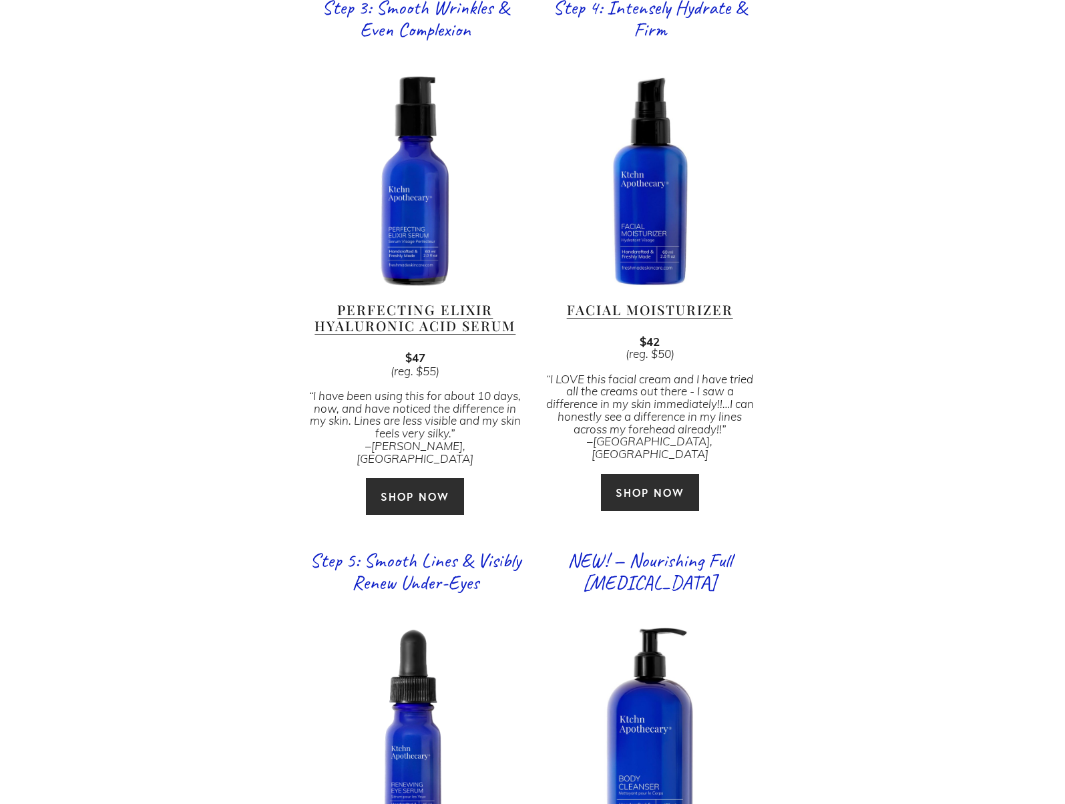 Image resolution: width=1065 pixels, height=804 pixels. Describe the element at coordinates (650, 341) in the screenshot. I see `strong: $42` at that location.